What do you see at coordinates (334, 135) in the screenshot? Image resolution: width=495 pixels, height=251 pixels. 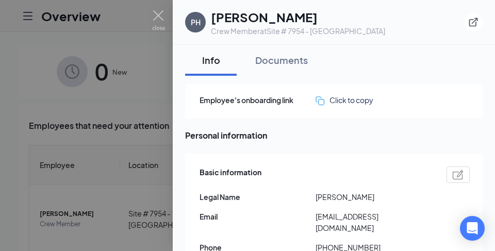 I see `span: Personal information` at bounding box center [334, 135].